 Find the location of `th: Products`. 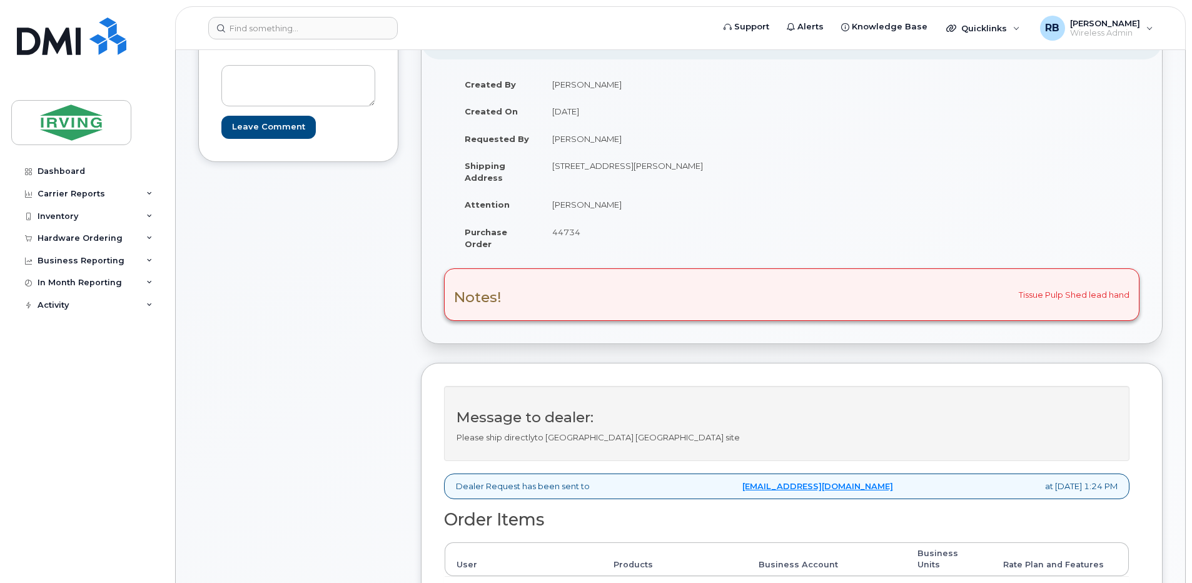

th: Products is located at coordinates (674, 559).